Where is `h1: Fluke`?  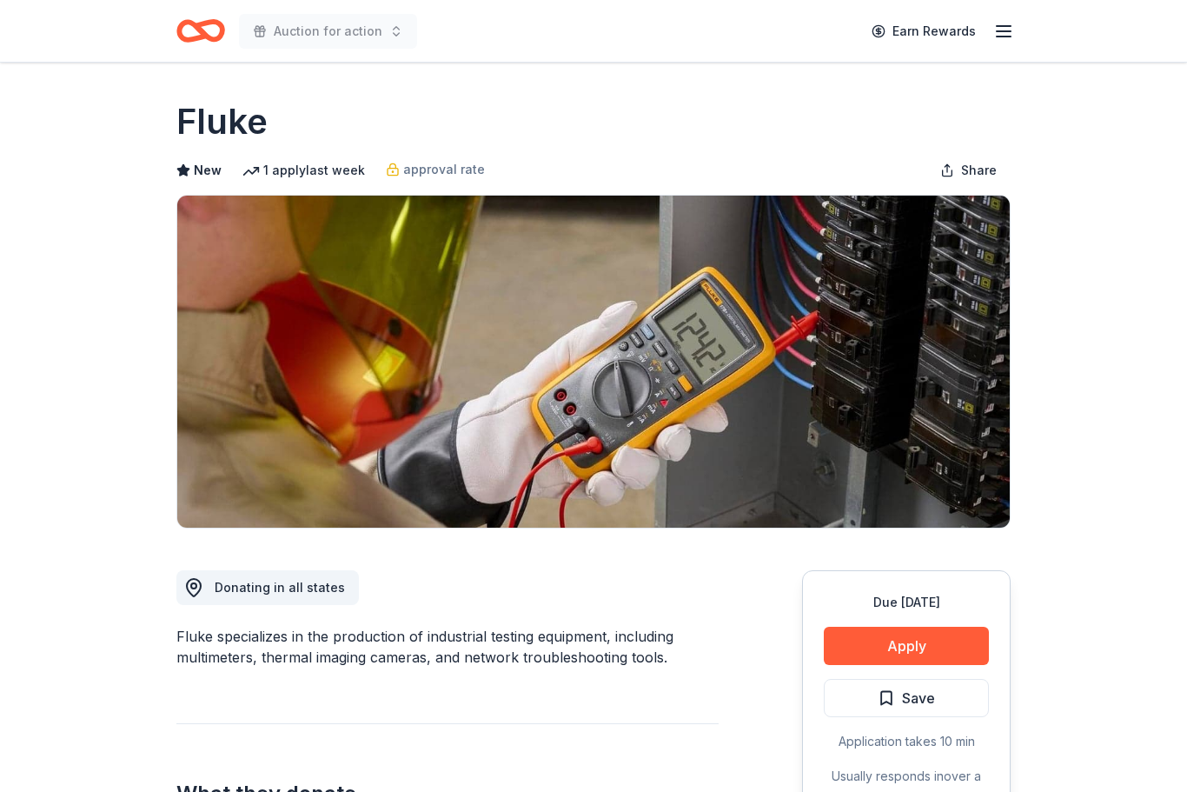
h1: Fluke is located at coordinates (222, 122).